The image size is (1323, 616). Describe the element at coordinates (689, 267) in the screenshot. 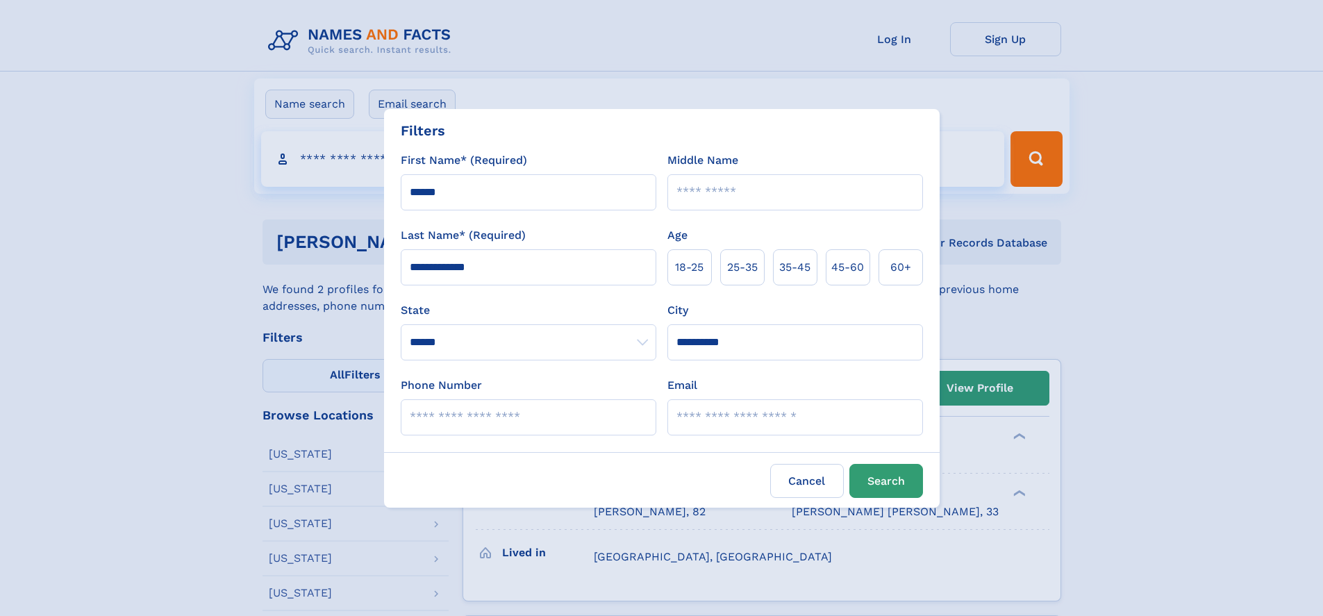

I see `span: 18‑25` at that location.